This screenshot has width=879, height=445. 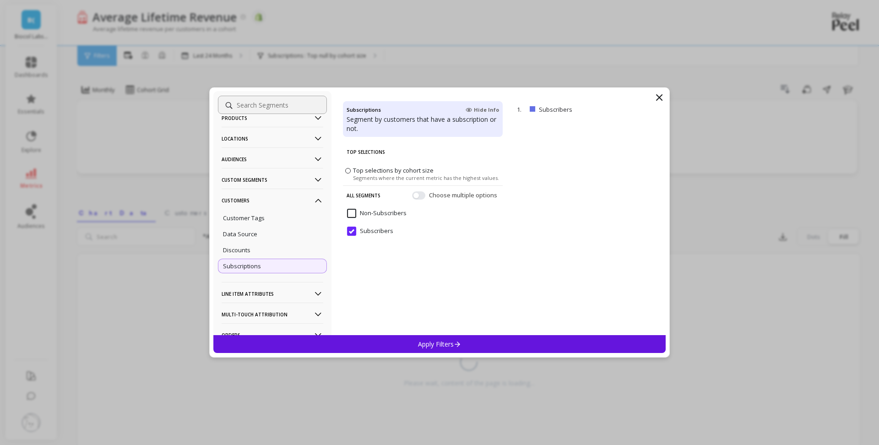 I want to click on p: Subscriptions, so click(x=242, y=266).